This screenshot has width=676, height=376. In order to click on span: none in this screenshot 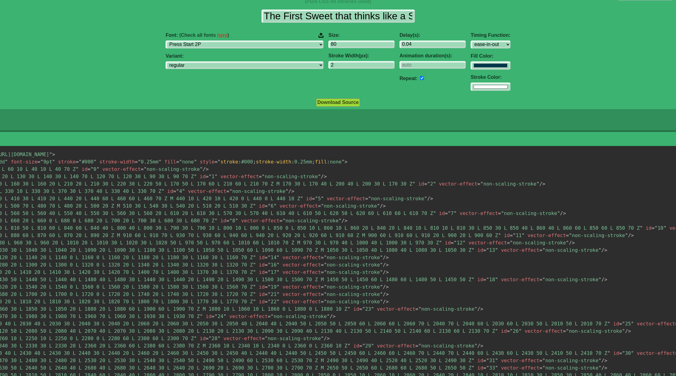, I will do `click(186, 162)`.